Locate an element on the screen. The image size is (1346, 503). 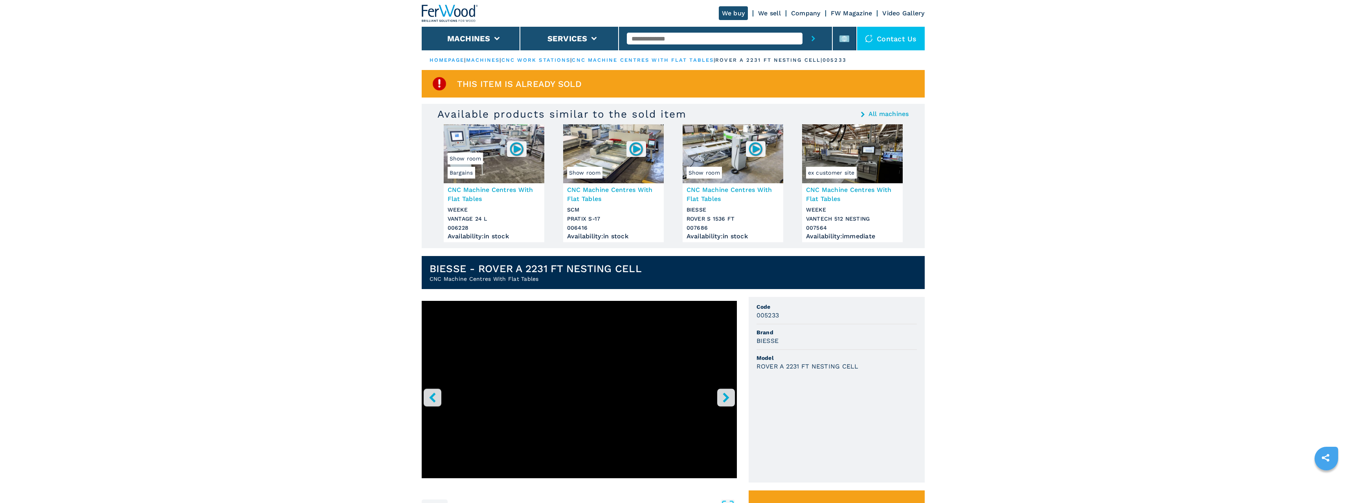
h3: WEEKE VANTAGE 24 L 006228 is located at coordinates (494, 219).